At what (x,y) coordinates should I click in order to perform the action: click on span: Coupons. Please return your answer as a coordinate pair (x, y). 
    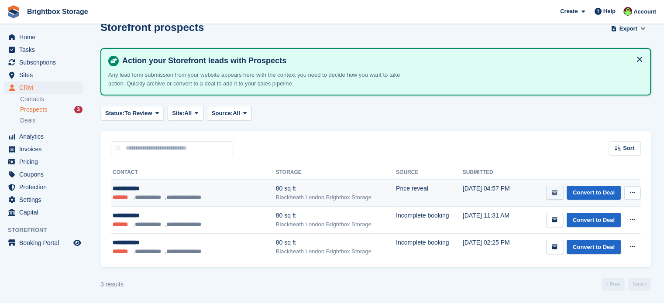
    Looking at the image, I should click on (45, 175).